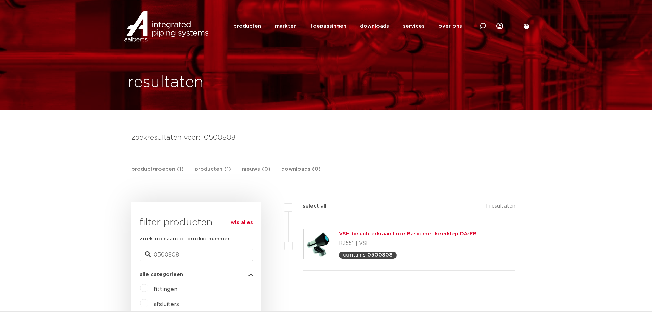 This screenshot has width=652, height=312. I want to click on label: select all, so click(309, 206).